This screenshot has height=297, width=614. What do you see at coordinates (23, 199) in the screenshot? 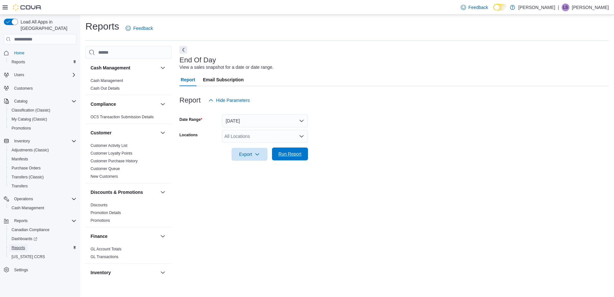
I see `span: Operations` at bounding box center [23, 199].